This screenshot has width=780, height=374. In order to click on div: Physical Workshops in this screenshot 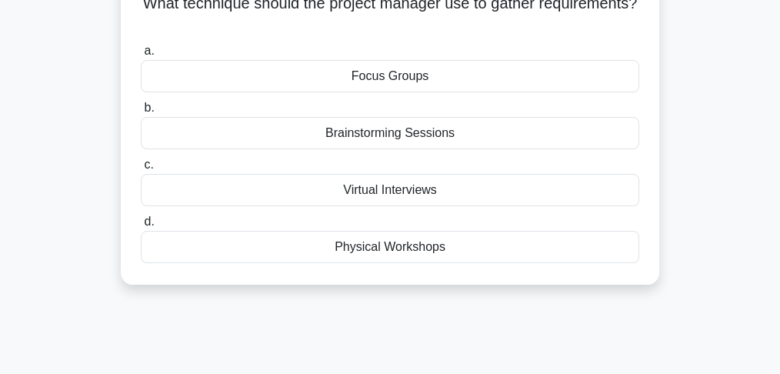, I will do `click(390, 247)`.